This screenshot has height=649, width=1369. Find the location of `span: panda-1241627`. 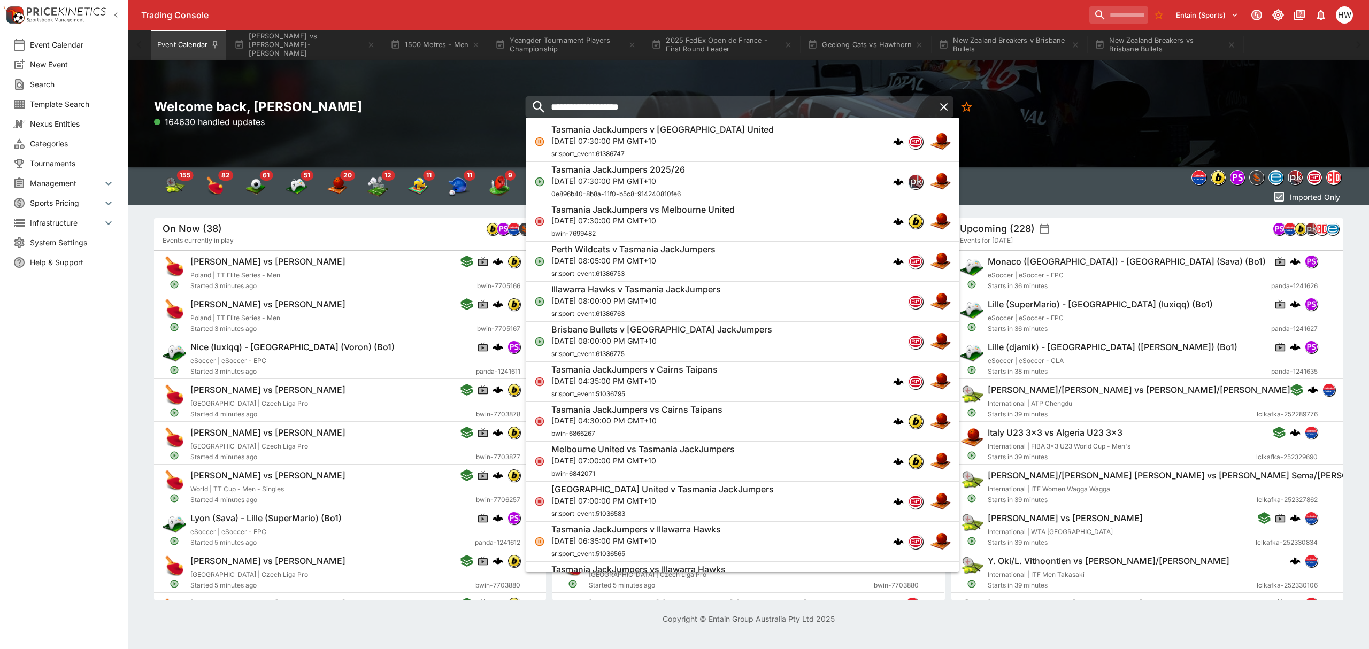

span: panda-1241627 is located at coordinates (1294, 329).